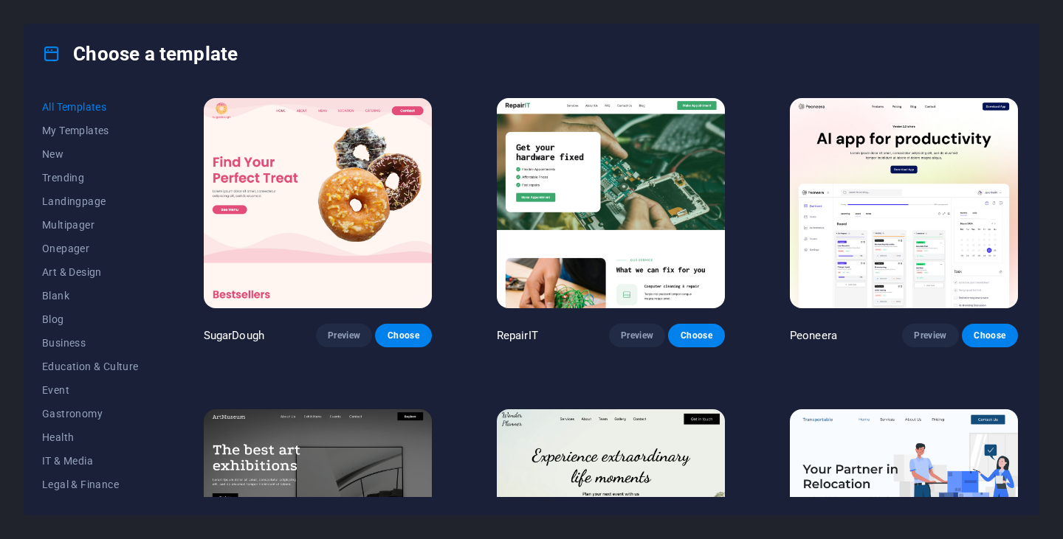  I want to click on span: Legal & Finance, so click(90, 485).